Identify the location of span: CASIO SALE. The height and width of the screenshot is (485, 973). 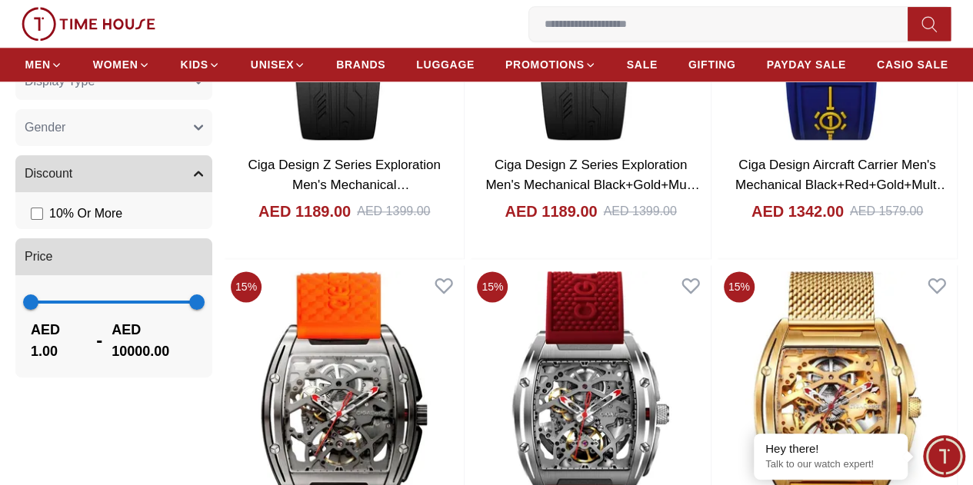
(912, 65).